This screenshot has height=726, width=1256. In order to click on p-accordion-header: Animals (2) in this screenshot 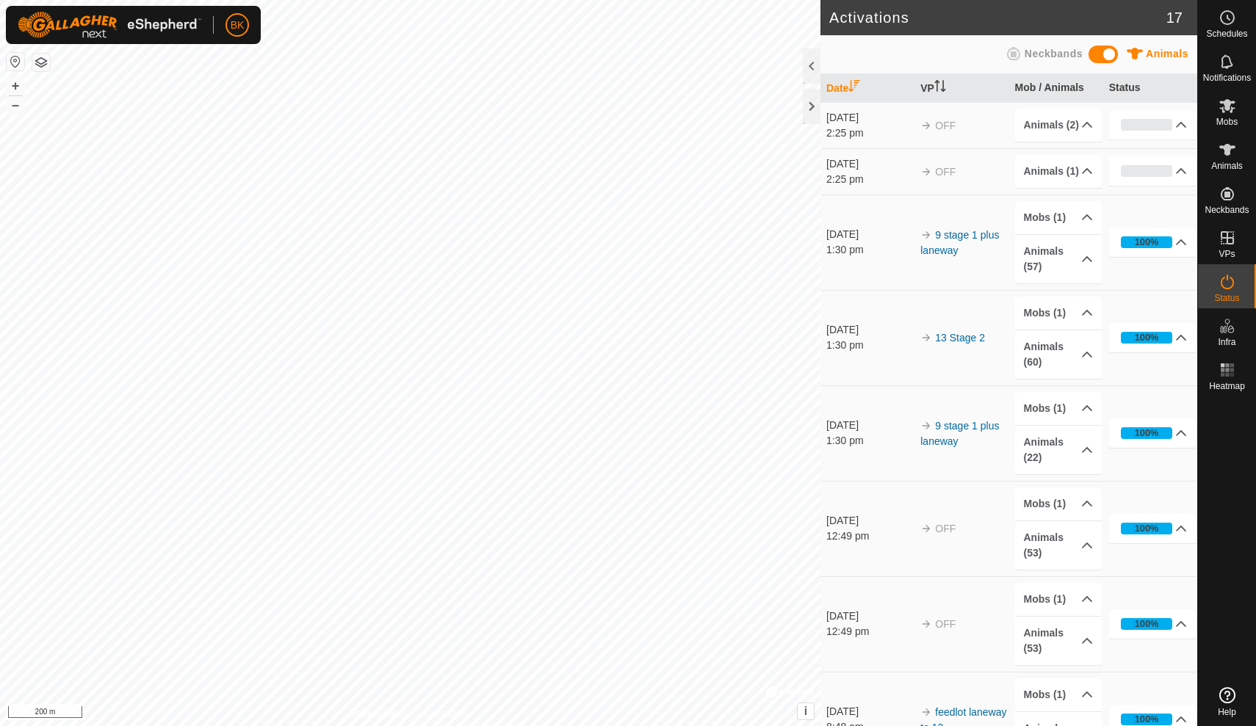, I will do `click(1058, 125)`.